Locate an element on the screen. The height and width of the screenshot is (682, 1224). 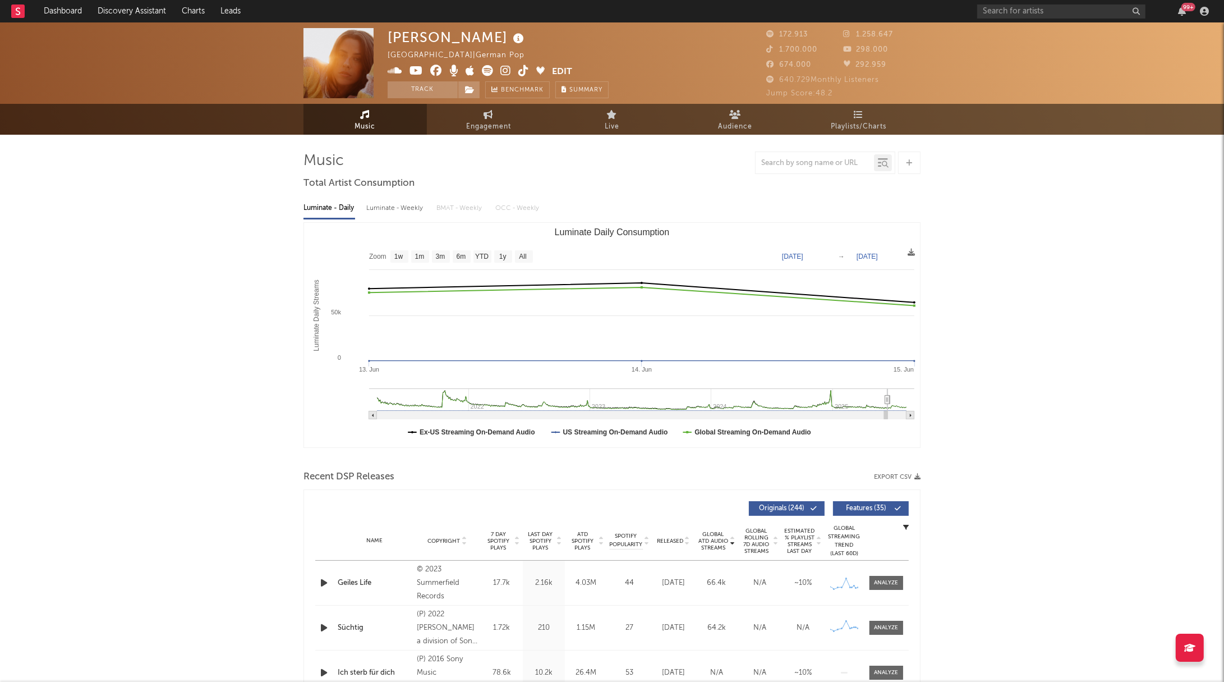
div: Luminate - Daily is located at coordinates (329, 208).